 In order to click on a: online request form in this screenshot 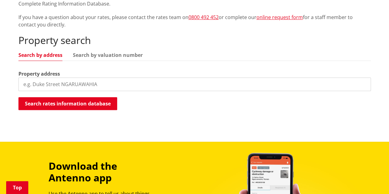, I will do `click(280, 17)`.